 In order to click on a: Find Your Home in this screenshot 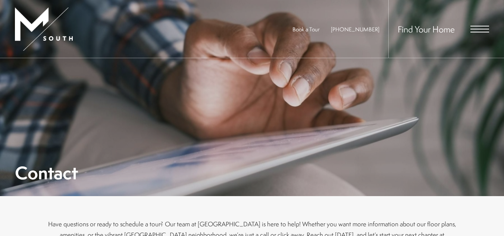, I will do `click(426, 29)`.